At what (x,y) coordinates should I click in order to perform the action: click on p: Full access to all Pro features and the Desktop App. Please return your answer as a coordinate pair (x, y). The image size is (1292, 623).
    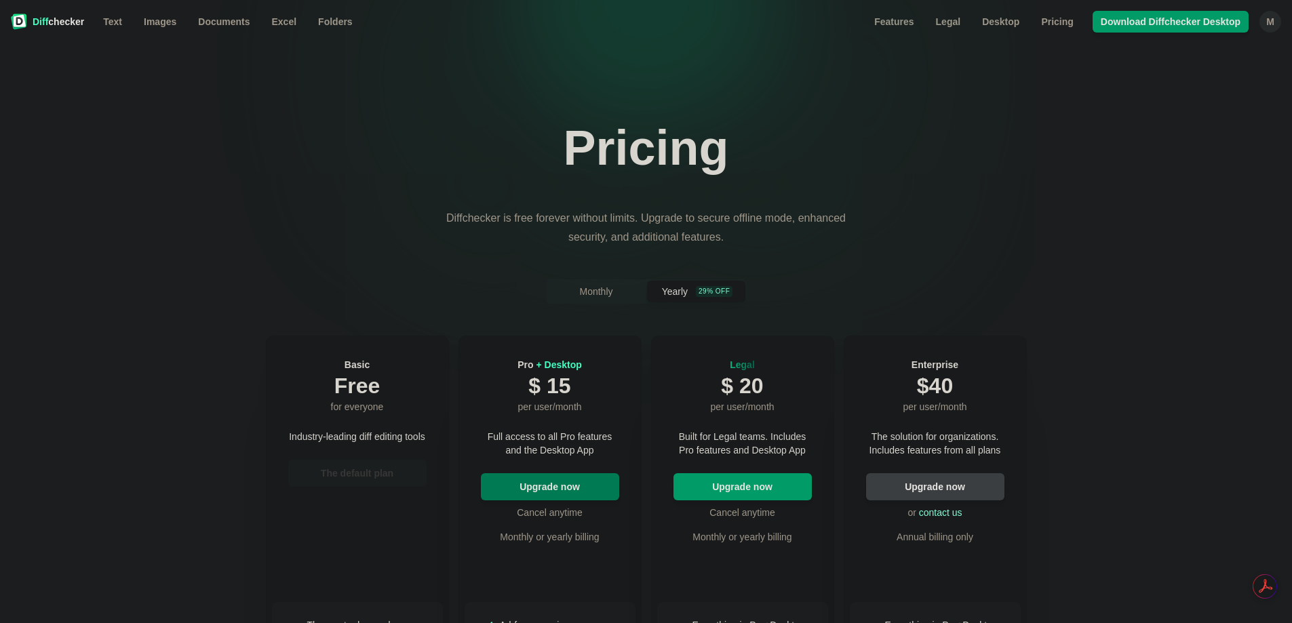
    Looking at the image, I should click on (550, 444).